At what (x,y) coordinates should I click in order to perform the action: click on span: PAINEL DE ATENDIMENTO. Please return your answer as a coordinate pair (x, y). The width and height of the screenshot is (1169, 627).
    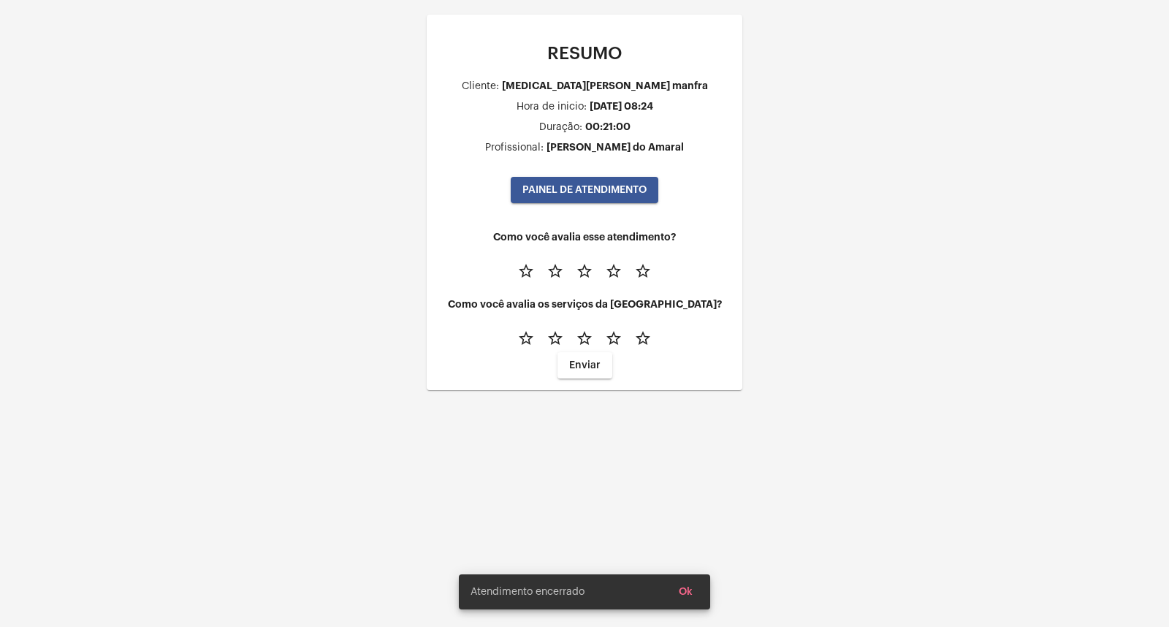
    Looking at the image, I should click on (584, 190).